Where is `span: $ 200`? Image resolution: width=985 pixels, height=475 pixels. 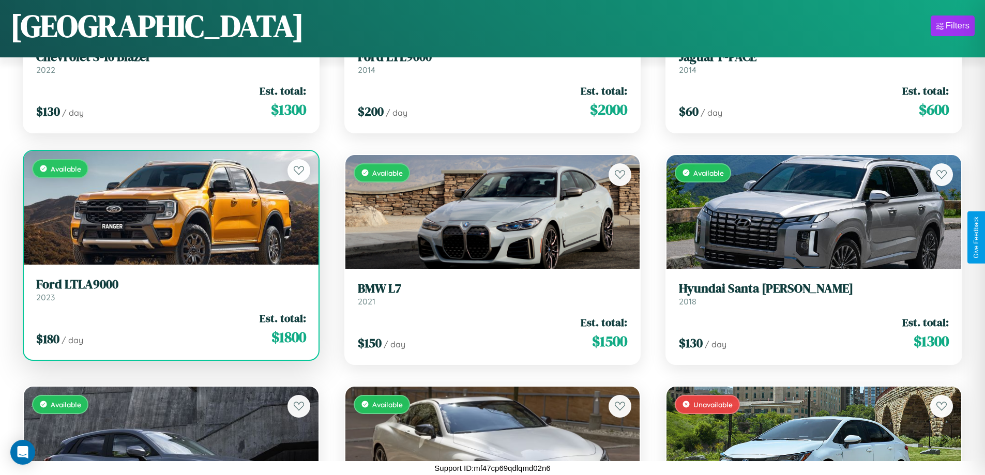
span: $ 200 is located at coordinates (371, 111).